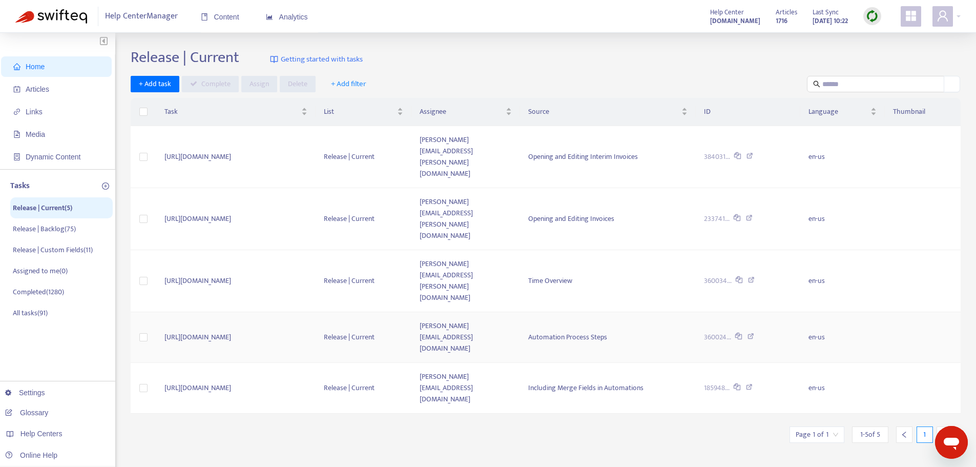 This screenshot has width=976, height=467. Describe the element at coordinates (925, 435) in the screenshot. I see `div: 1` at that location.